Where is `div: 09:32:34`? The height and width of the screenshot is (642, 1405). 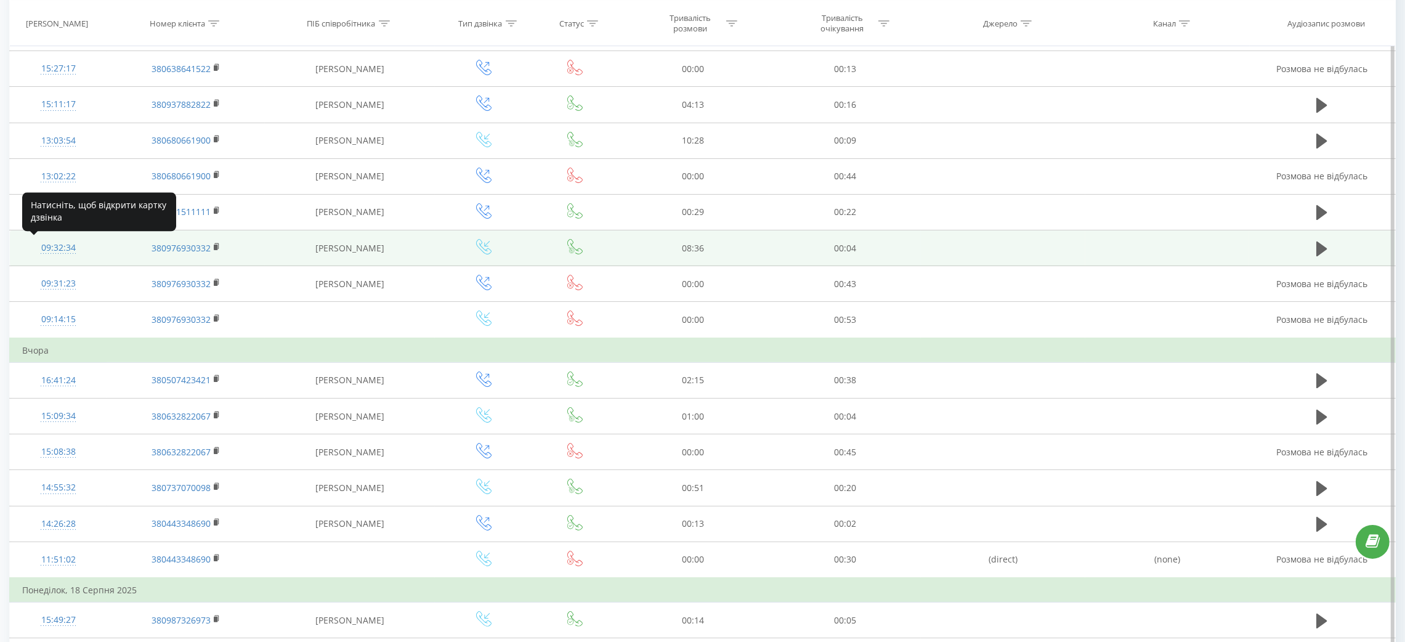
div: 09:32:34 is located at coordinates (58, 248).